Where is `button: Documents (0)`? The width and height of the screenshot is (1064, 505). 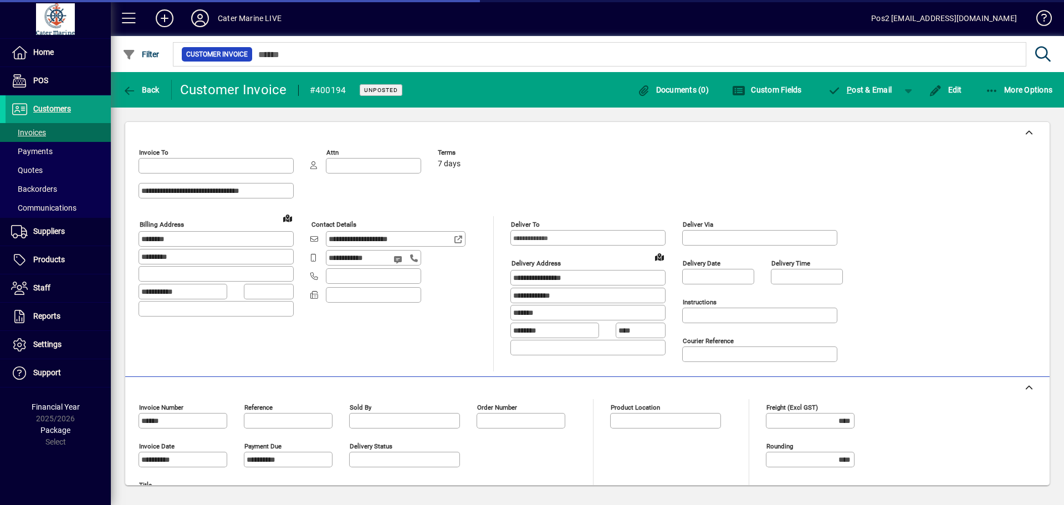
button: Documents (0) is located at coordinates (673, 90).